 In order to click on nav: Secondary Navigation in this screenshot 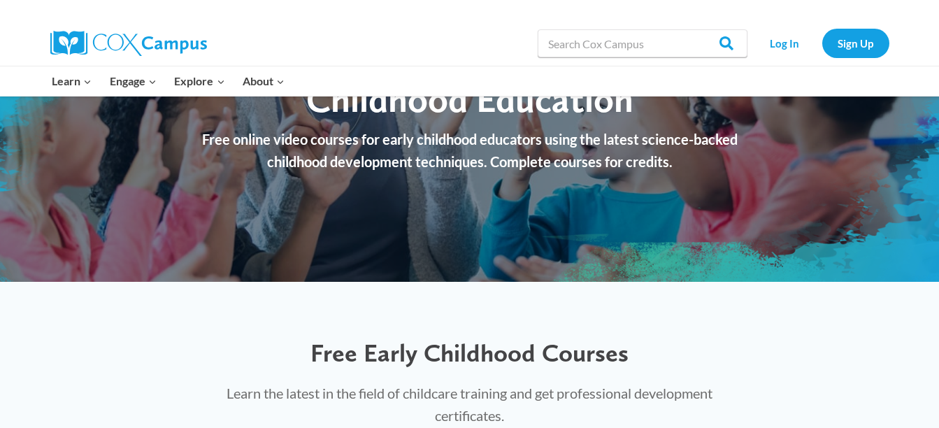, I will do `click(821, 43)`.